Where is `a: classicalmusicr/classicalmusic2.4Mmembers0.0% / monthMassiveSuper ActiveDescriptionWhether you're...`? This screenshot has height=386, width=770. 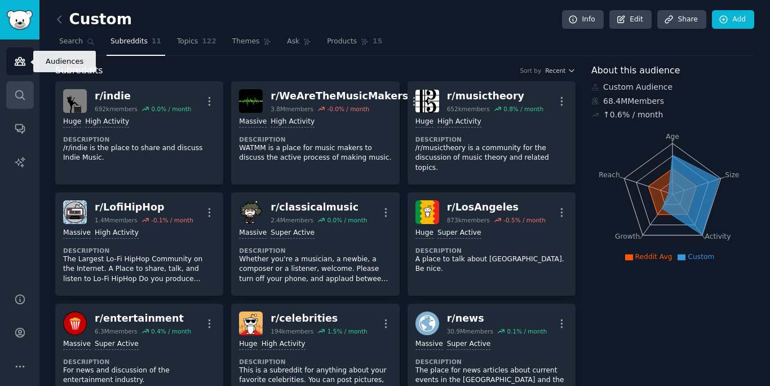 a: classicalmusicr/classicalmusic2.4Mmembers0.0% / monthMassiveSuper ActiveDescriptionWhether you're... is located at coordinates (315, 243).